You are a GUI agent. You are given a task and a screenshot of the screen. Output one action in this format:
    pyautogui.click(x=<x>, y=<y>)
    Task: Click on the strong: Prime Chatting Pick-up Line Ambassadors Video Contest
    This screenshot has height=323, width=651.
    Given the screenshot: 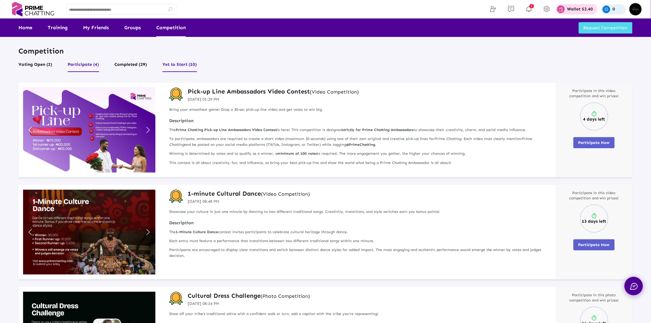 What is the action you would take?
    pyautogui.click(x=226, y=130)
    